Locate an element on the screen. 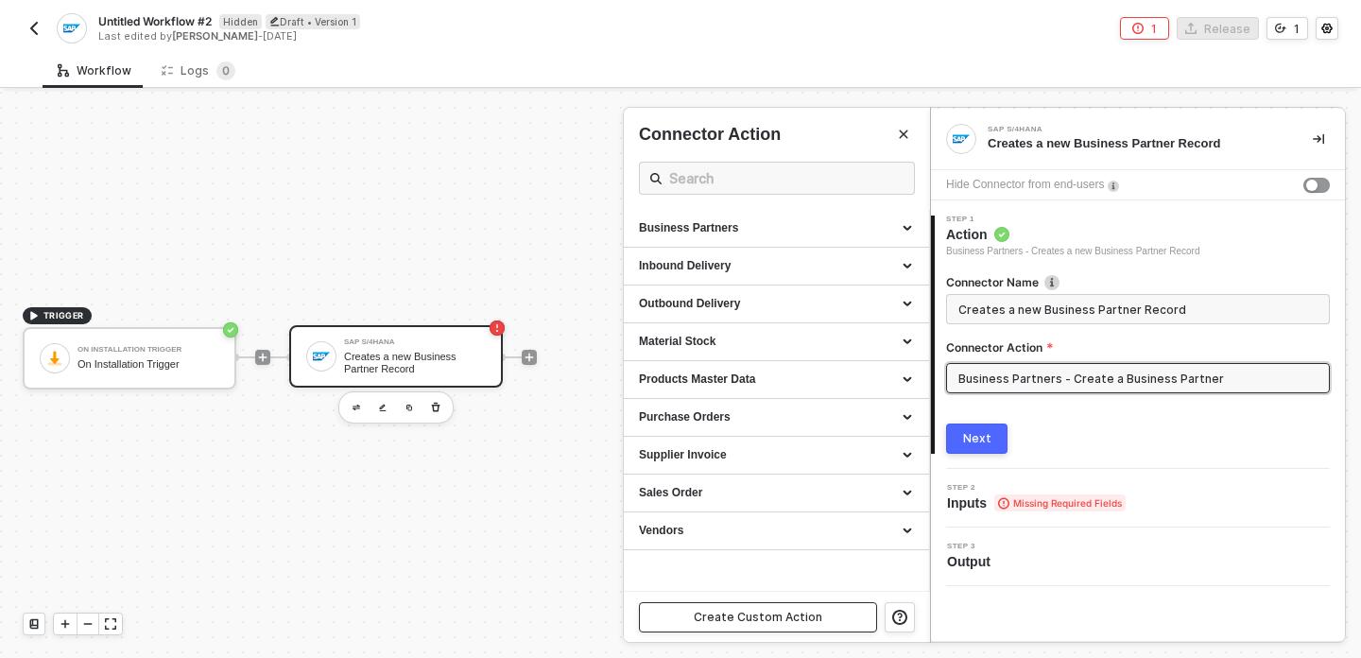 The height and width of the screenshot is (658, 1361). button: Close is located at coordinates (903, 134).